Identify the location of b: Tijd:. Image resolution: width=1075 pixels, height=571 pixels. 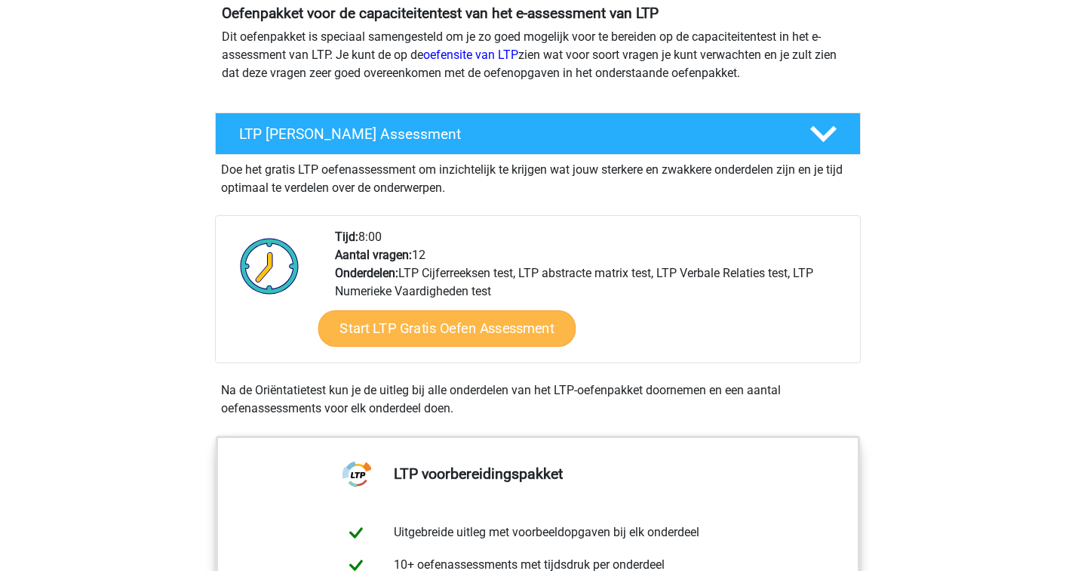
(346, 236).